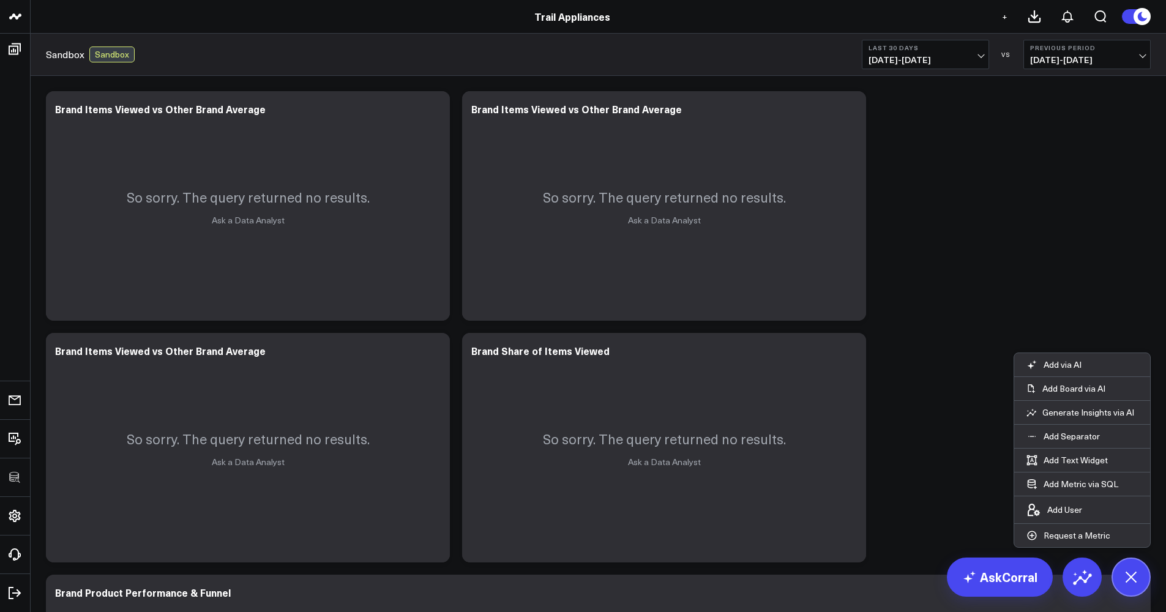 This screenshot has height=612, width=1166. What do you see at coordinates (1063, 365) in the screenshot?
I see `p: Add via AI` at bounding box center [1063, 365].